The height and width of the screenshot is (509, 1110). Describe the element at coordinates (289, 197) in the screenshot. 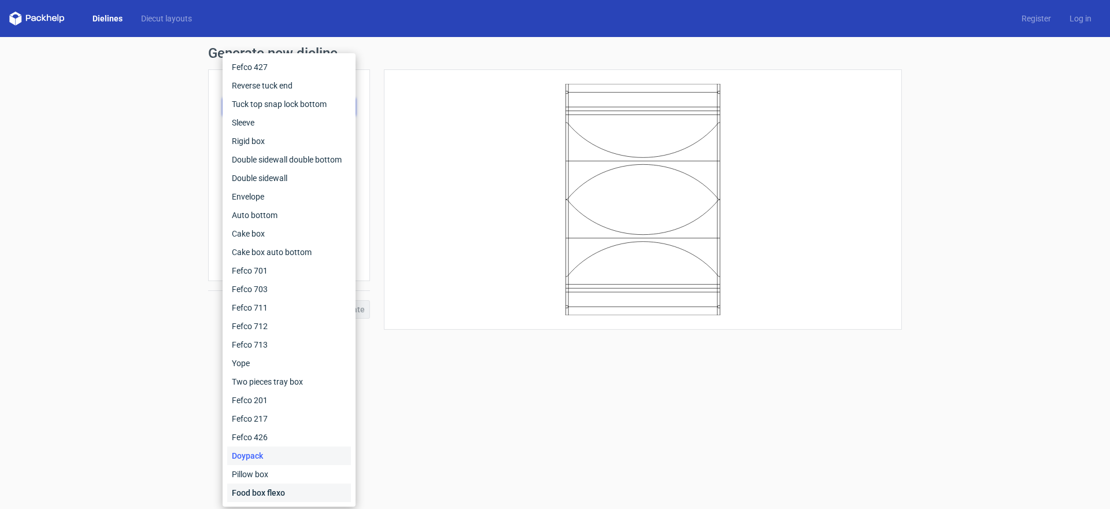

I see `div: Envelope` at that location.